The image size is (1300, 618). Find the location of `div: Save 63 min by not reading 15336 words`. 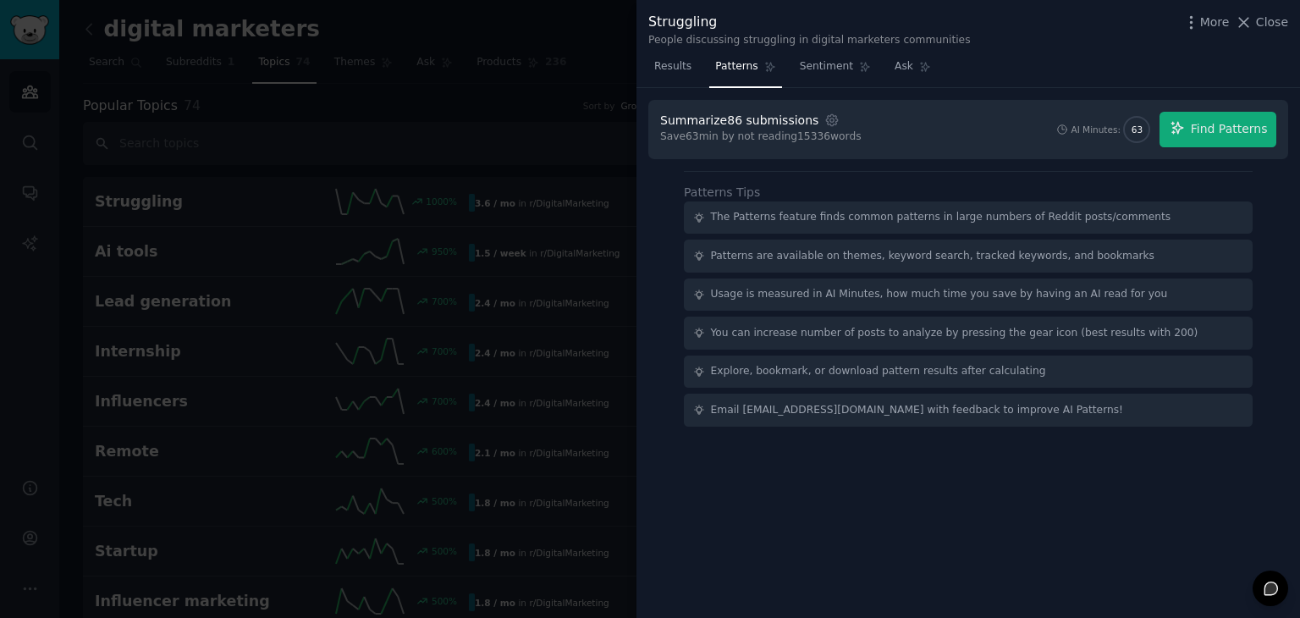

div: Save 63 min by not reading 15336 words is located at coordinates (761, 137).